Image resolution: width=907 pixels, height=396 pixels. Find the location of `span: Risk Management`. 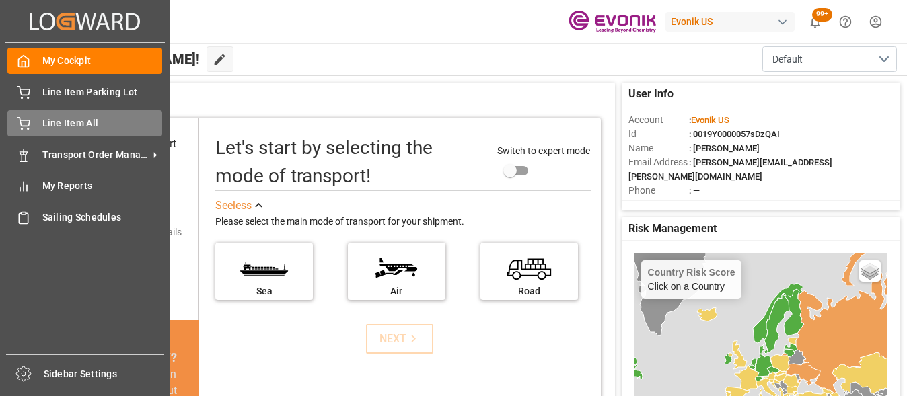

span: Risk Management is located at coordinates (672, 229).